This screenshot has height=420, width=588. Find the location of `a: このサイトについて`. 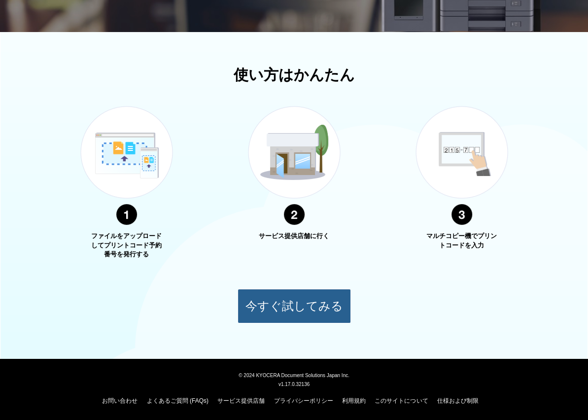

a: このサイトについて is located at coordinates (401, 400).